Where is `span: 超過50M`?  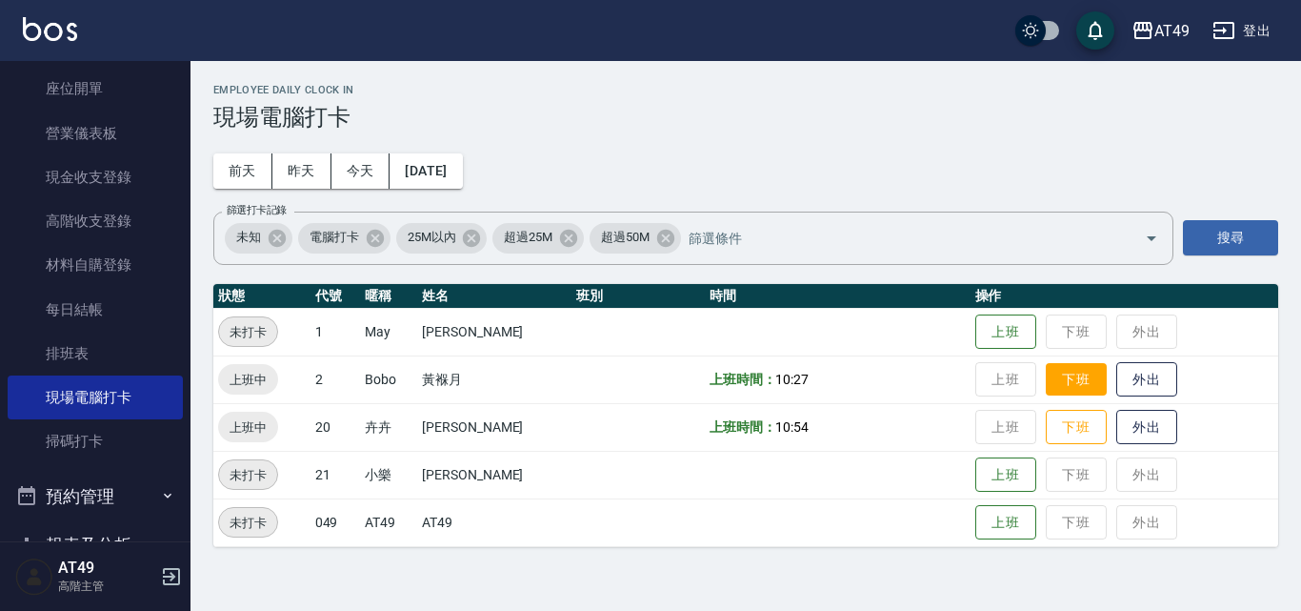 span: 超過50M is located at coordinates (625, 237).